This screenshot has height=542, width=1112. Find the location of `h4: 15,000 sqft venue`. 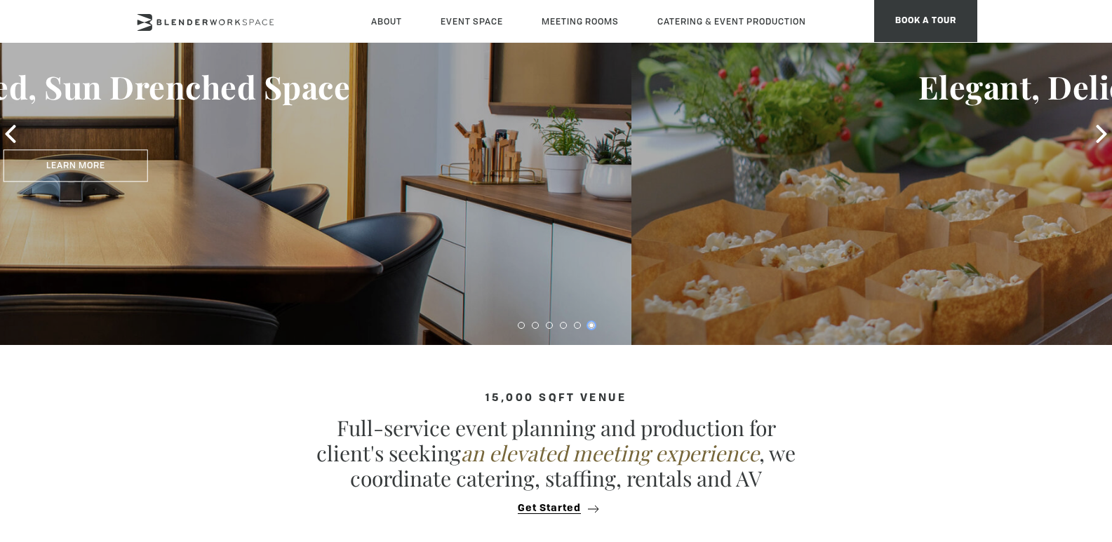

h4: 15,000 sqft venue is located at coordinates (556, 399).